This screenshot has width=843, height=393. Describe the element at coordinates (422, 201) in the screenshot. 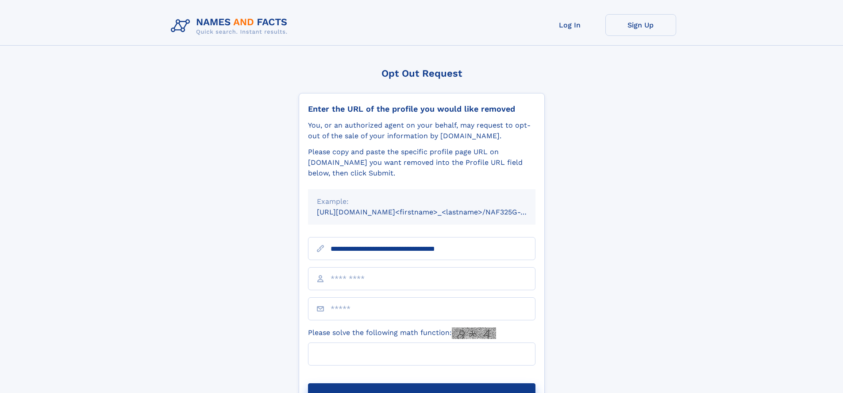

I see `div: Example:` at that location.